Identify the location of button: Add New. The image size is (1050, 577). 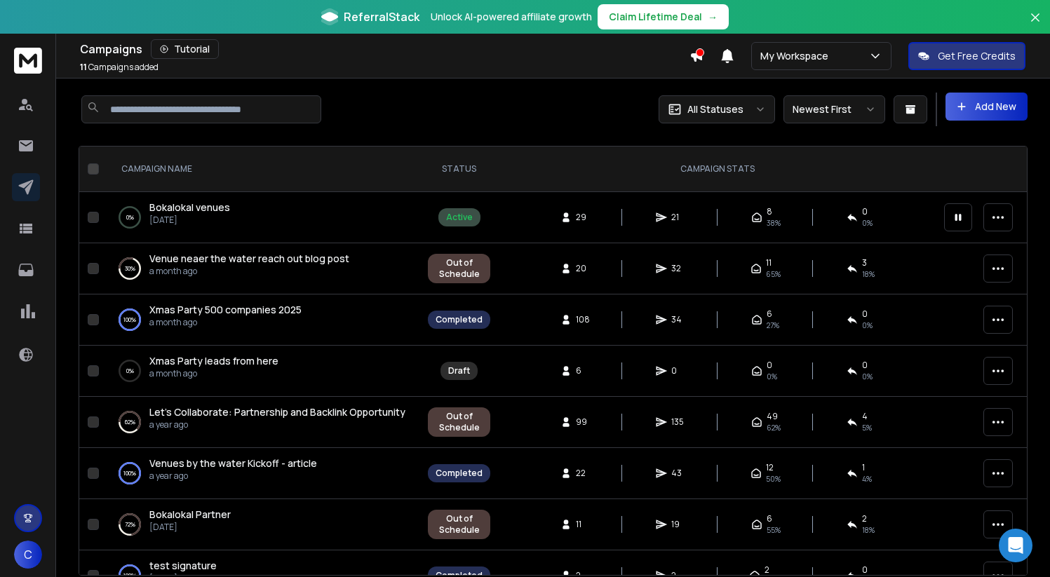
(986, 107).